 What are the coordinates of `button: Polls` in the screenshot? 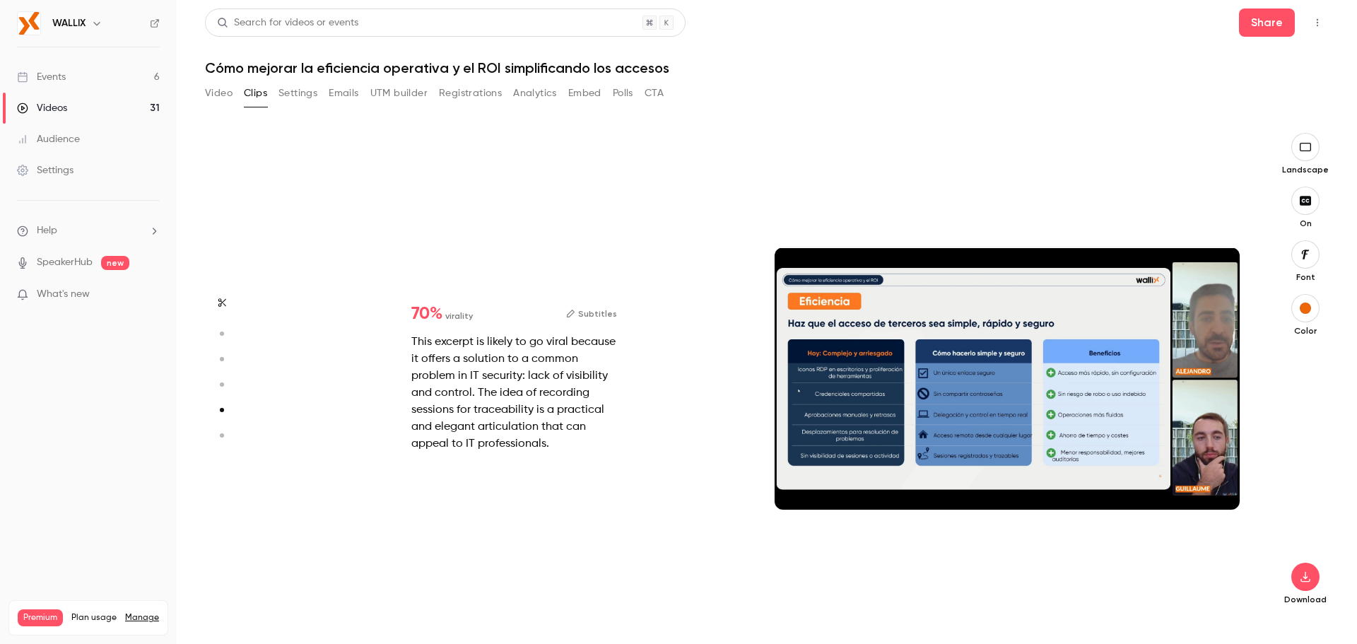 It's located at (623, 93).